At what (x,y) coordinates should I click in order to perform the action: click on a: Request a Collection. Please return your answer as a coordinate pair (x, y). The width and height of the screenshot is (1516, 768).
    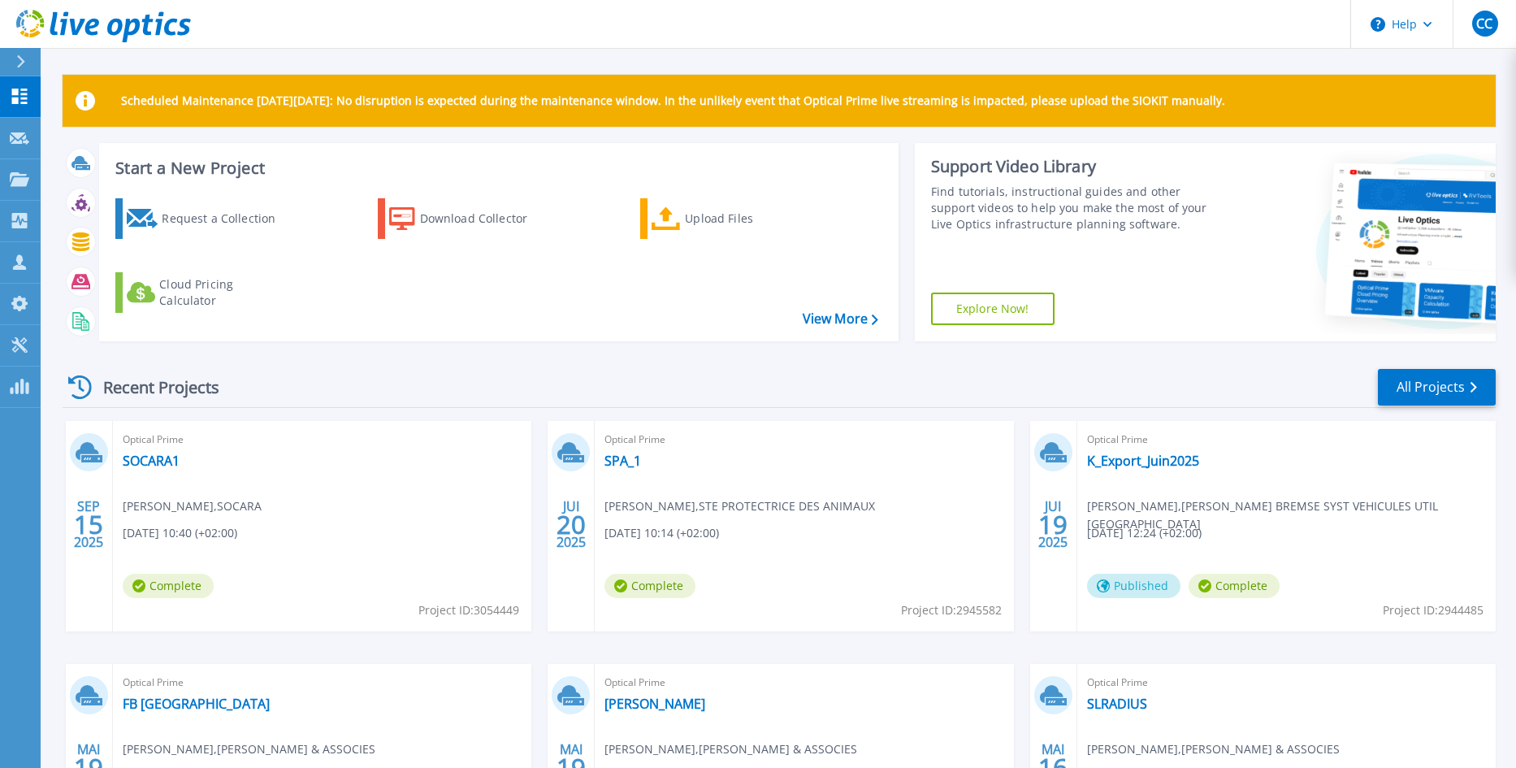
    Looking at the image, I should click on (206, 219).